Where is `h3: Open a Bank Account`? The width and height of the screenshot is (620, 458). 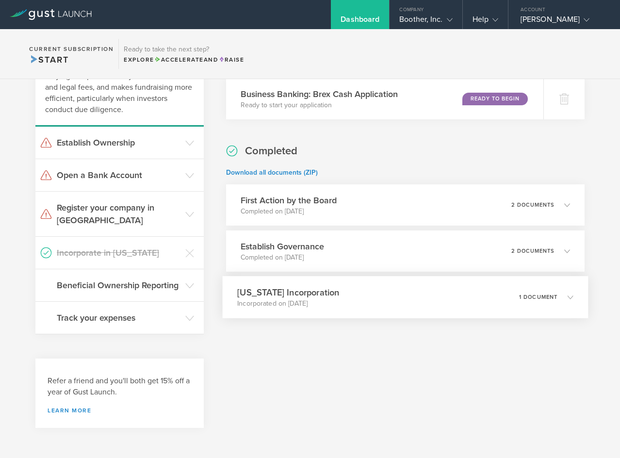
h3: Open a Bank Account is located at coordinates (118, 175).